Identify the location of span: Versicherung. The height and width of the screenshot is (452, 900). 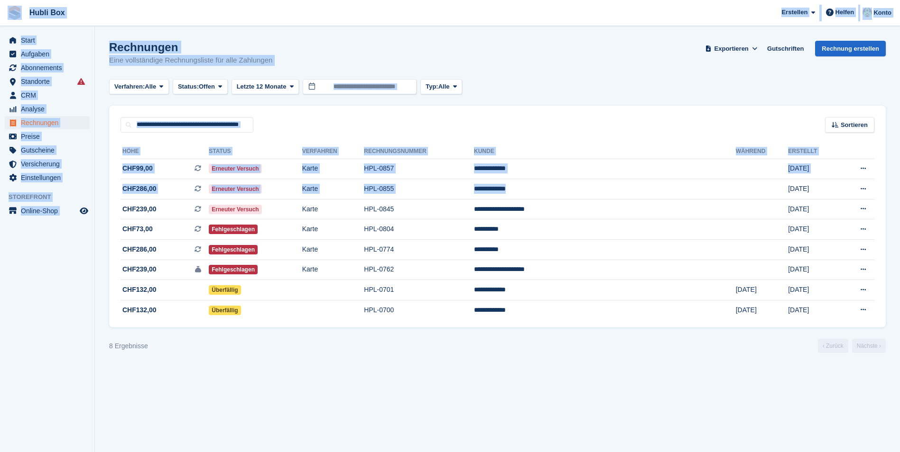
(49, 164).